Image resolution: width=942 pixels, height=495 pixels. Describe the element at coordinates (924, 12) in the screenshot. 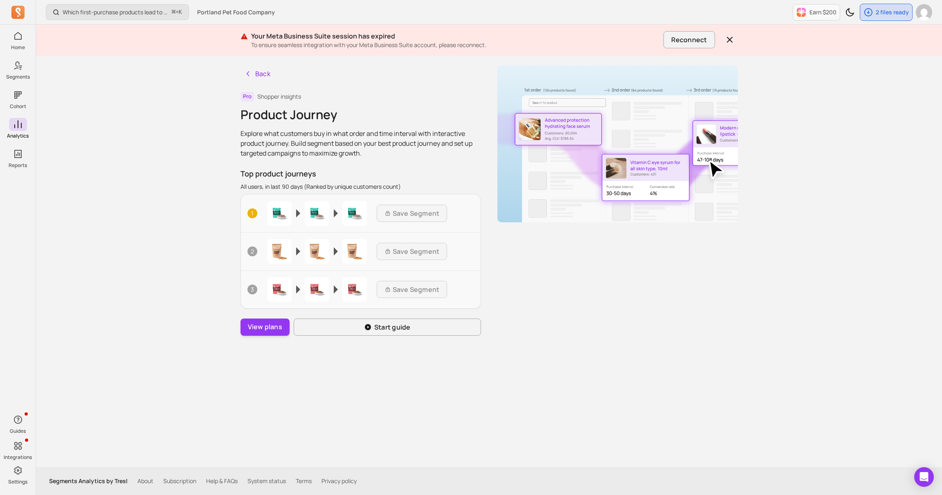

I see `img: avatar` at that location.